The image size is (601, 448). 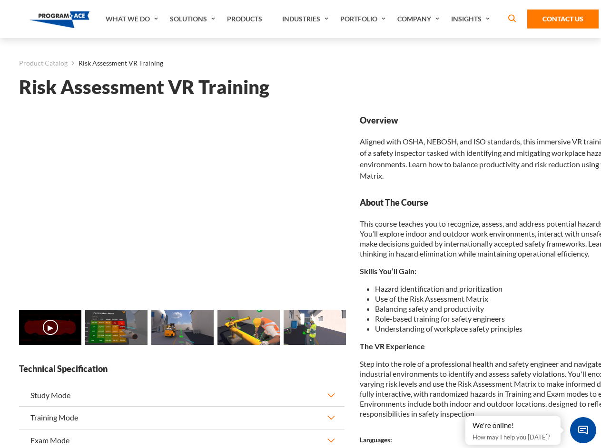 I want to click on a: Contact Us, so click(x=563, y=19).